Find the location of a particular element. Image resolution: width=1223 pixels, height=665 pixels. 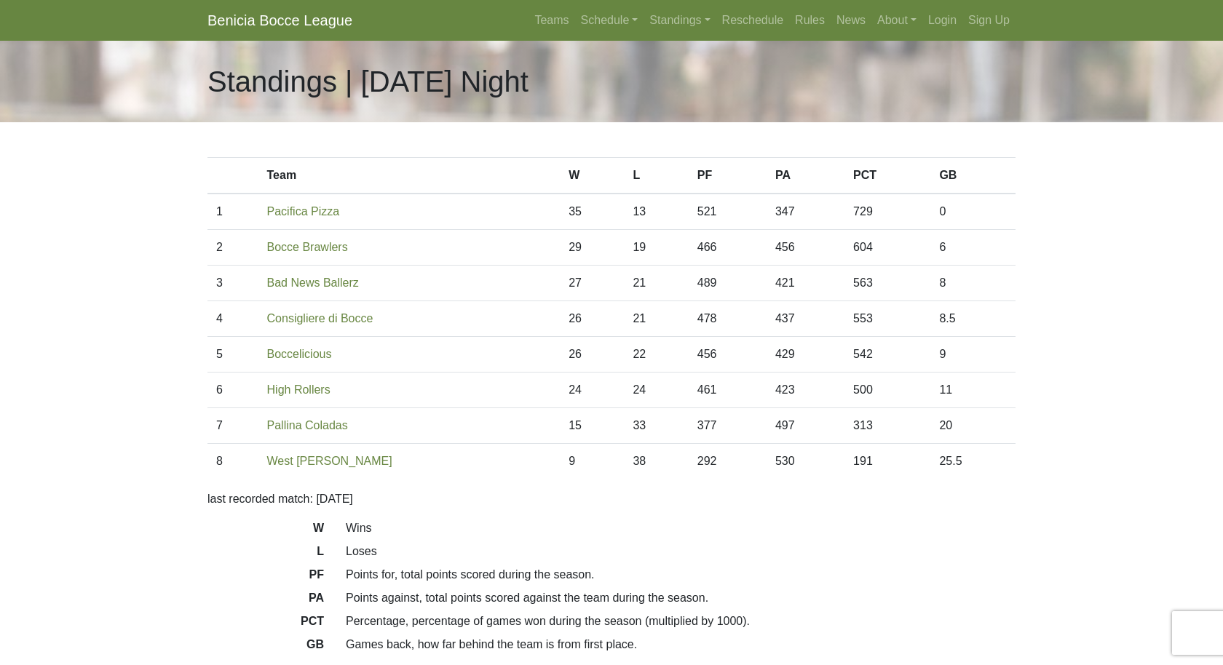

td: 33 is located at coordinates (656, 426).